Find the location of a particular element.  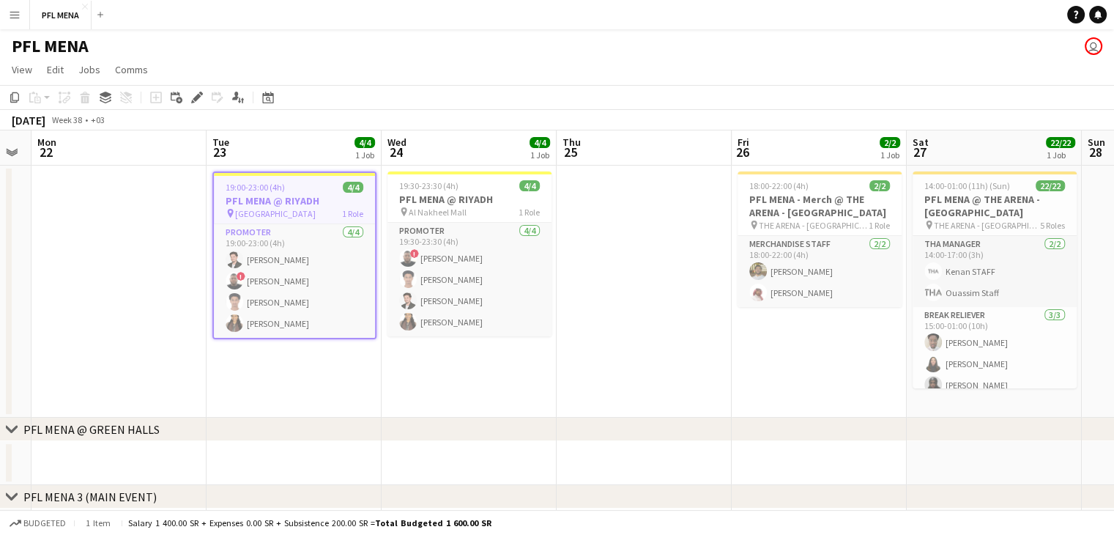

div: PFL MENA @ GREEN HALLS is located at coordinates (92, 429).